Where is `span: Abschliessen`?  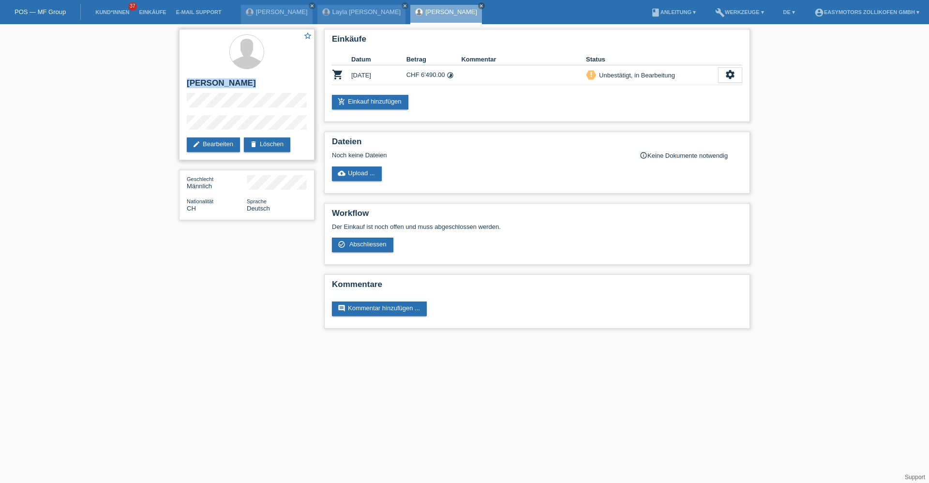
span: Abschliessen is located at coordinates (368, 244).